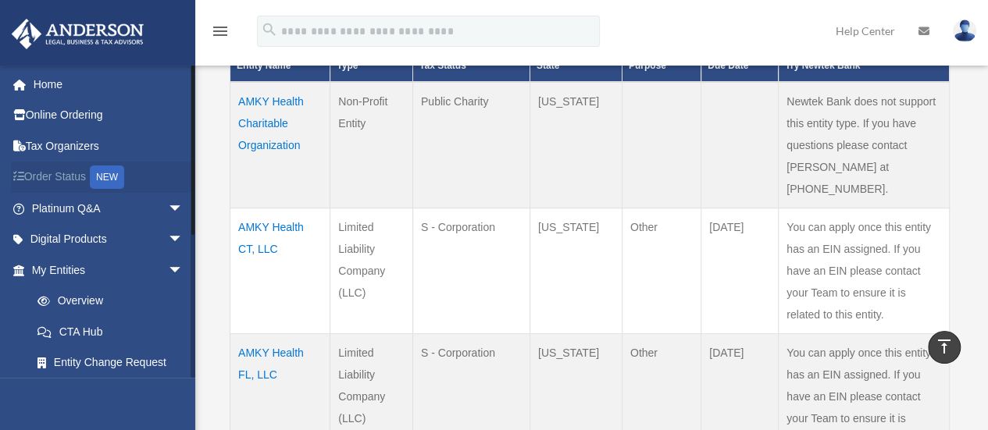 Image resolution: width=988 pixels, height=430 pixels. I want to click on td: Public Charity, so click(471, 145).